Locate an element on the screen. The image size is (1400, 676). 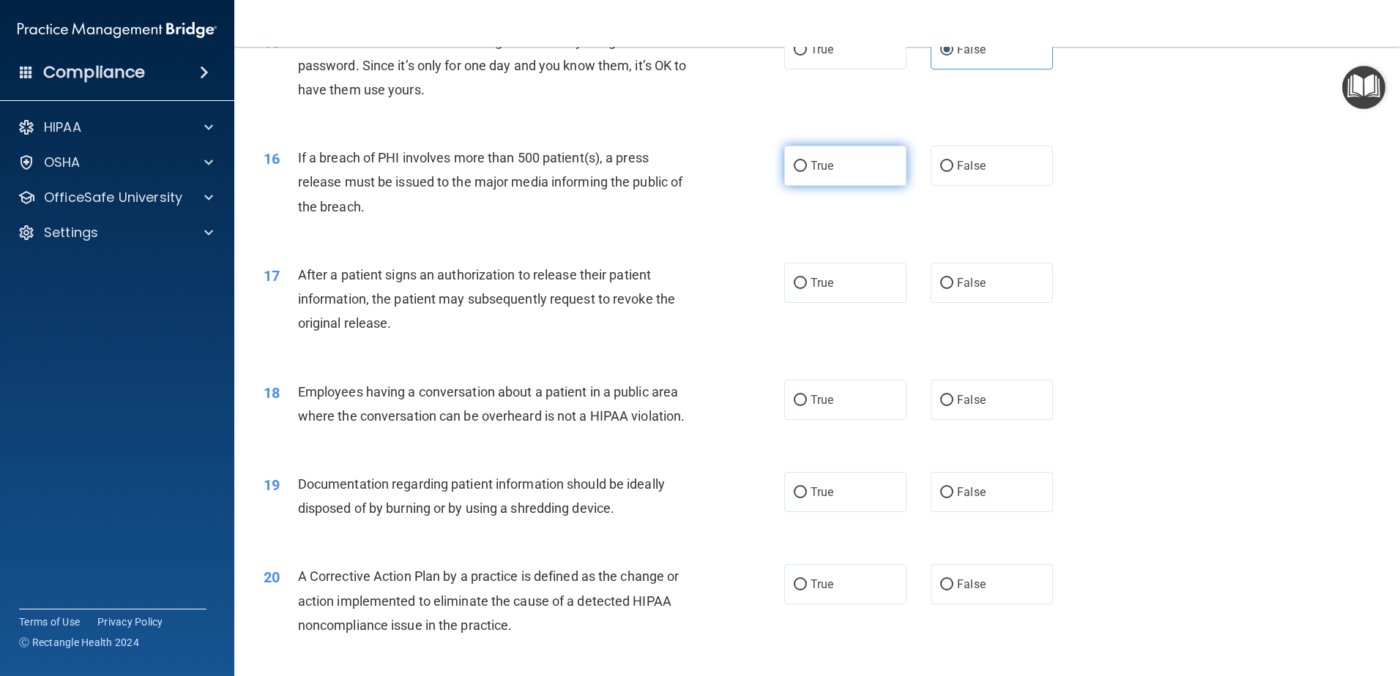
button: Open Resource Center is located at coordinates (1363, 87).